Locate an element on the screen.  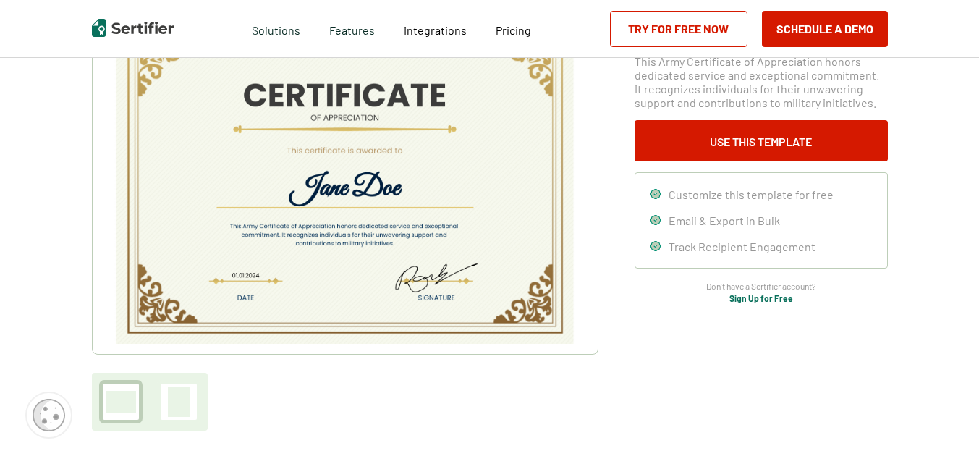
img: Army Certificate of Appreciation​ Template is located at coordinates (344, 181).